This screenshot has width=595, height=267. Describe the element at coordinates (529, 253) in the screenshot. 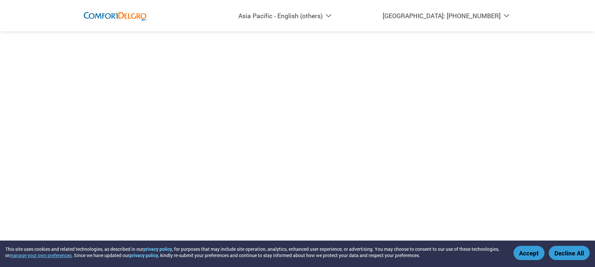

I see `button: Accept` at that location.